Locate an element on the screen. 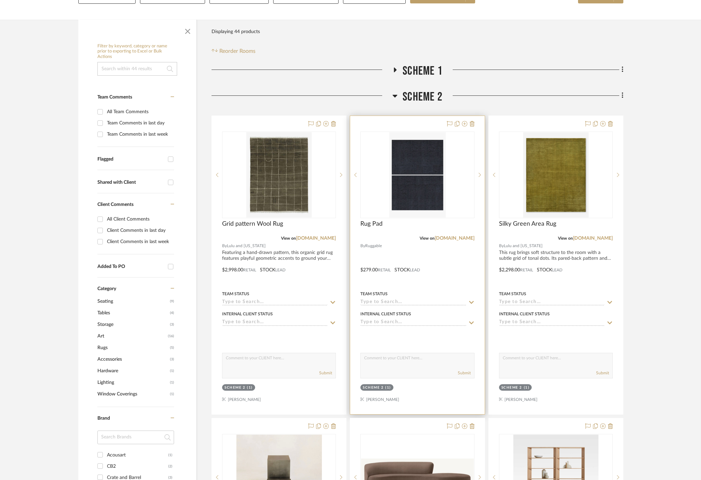 This screenshot has height=480, width=701. span: (9) is located at coordinates (172, 301).